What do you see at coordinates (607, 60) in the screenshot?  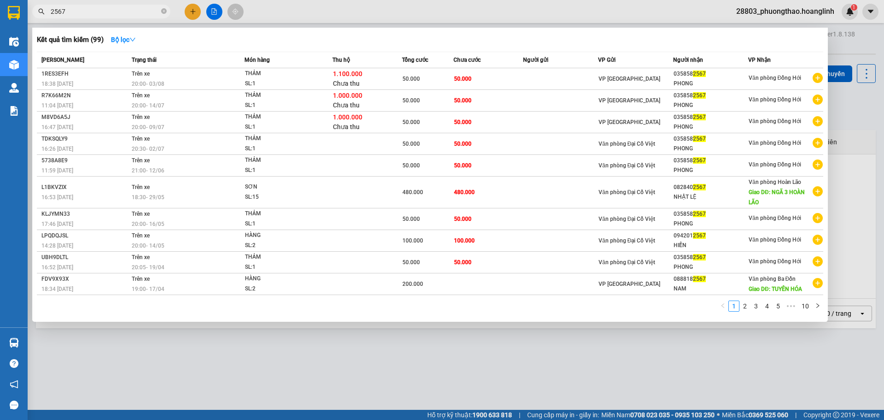 I see `span: VP Gửi` at bounding box center [607, 60].